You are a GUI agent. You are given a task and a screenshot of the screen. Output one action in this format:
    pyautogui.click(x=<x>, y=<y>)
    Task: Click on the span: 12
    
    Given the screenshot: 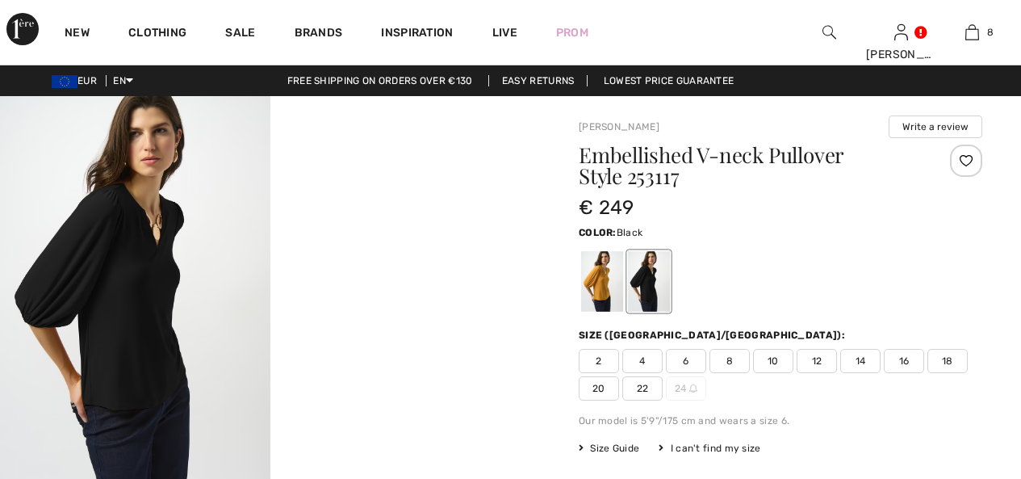 What is the action you would take?
    pyautogui.click(x=817, y=361)
    